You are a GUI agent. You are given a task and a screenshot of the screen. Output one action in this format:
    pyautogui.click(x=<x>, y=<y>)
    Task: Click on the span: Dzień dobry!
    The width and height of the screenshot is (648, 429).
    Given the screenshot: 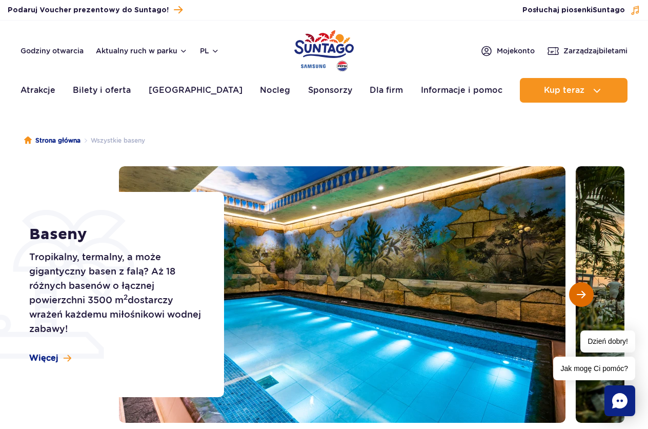 What is the action you would take?
    pyautogui.click(x=608, y=341)
    